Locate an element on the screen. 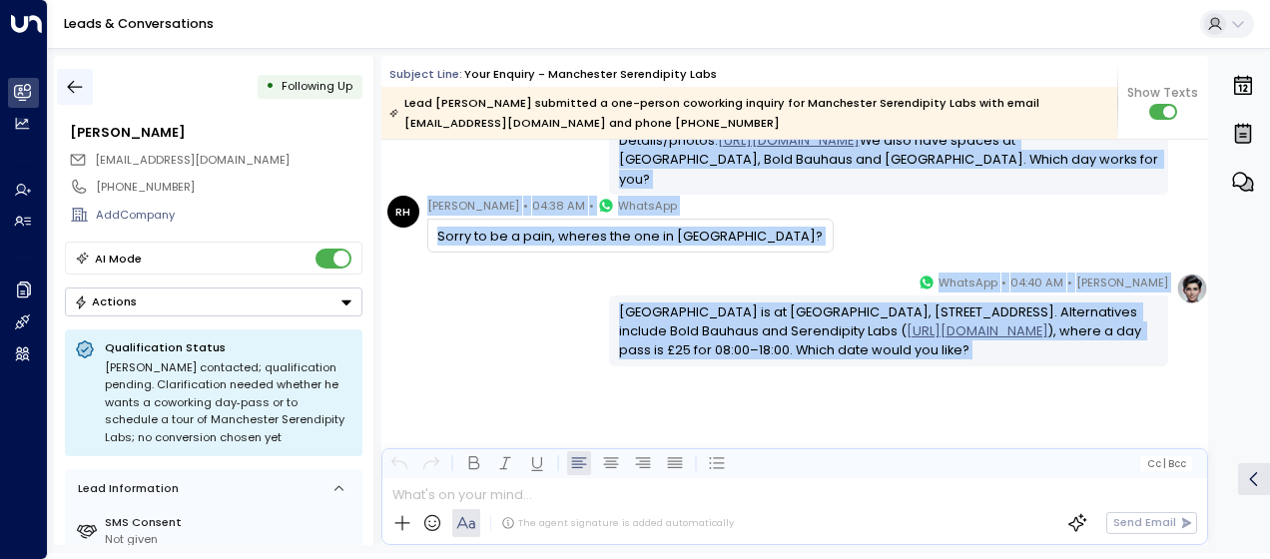  span: Cc Bcc is located at coordinates (1166, 463).